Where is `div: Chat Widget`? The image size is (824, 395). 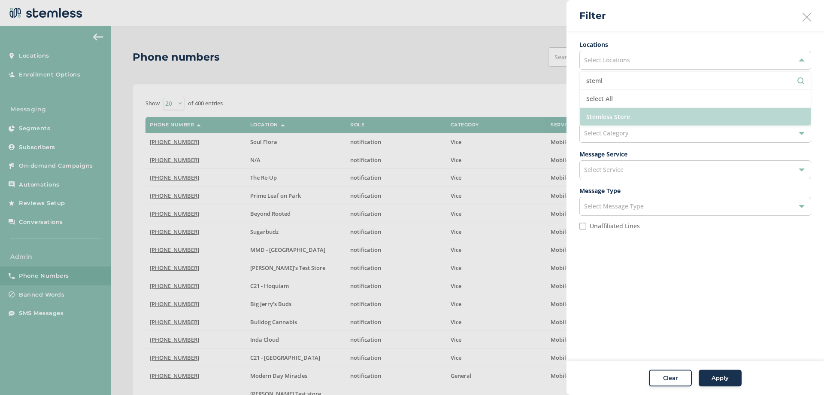 div: Chat Widget is located at coordinates (803, 374).